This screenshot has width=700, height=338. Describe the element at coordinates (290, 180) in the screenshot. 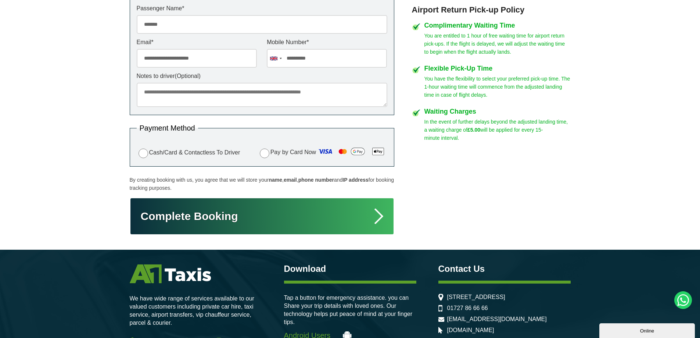

I see `strong: email` at that location.